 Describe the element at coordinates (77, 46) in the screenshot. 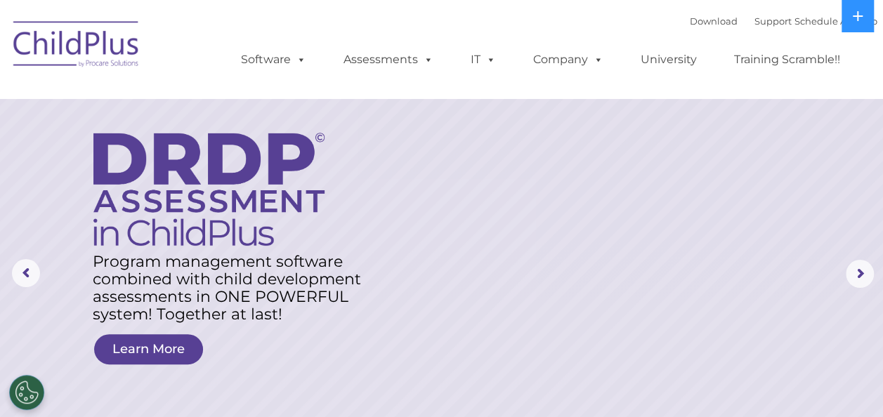

I see `img: ChildPlus by Procare Solutions` at that location.